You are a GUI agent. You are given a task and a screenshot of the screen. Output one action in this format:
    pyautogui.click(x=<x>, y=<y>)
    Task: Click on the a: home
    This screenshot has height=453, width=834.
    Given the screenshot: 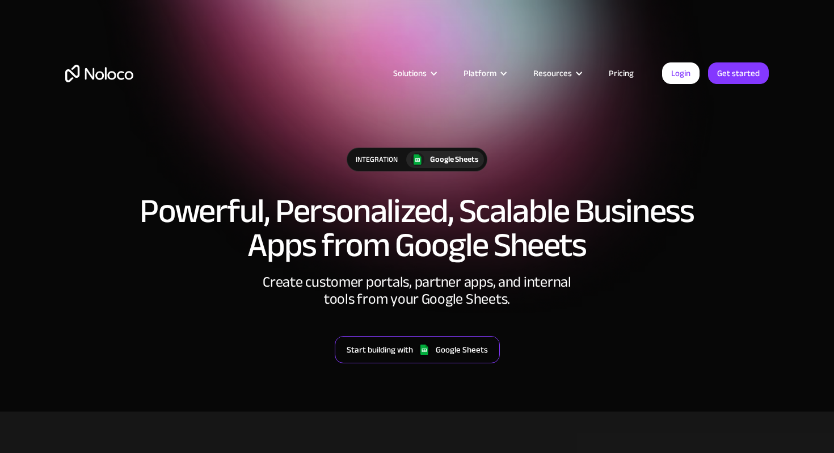 What is the action you would take?
    pyautogui.click(x=99, y=73)
    